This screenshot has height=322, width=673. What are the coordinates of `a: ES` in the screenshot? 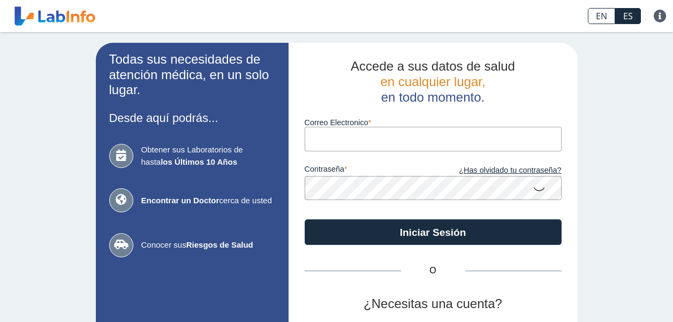 It's located at (628, 16).